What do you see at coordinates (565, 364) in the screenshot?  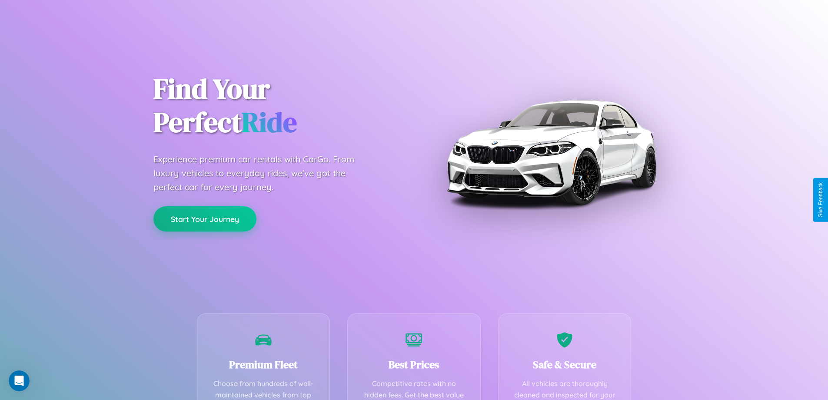 I see `h3: Safe & Secure` at bounding box center [565, 364].